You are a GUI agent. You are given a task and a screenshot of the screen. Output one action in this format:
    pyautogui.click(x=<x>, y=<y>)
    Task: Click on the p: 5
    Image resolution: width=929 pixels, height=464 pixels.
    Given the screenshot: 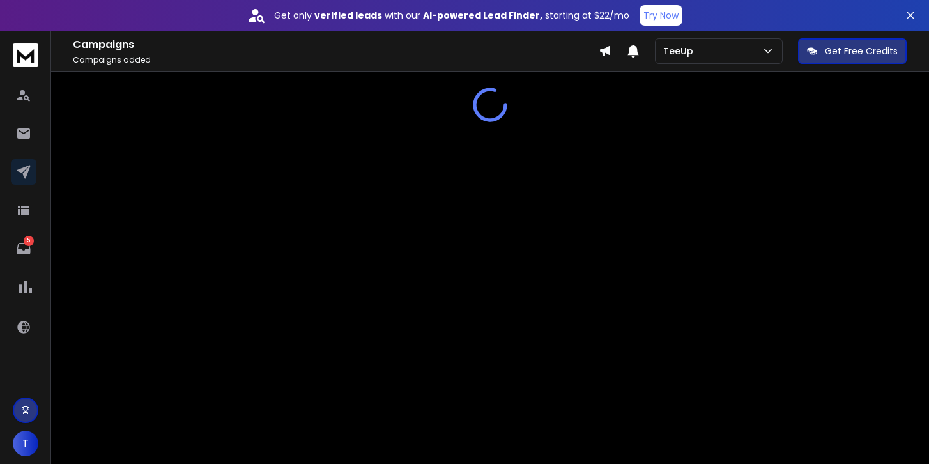 What is the action you would take?
    pyautogui.click(x=29, y=241)
    